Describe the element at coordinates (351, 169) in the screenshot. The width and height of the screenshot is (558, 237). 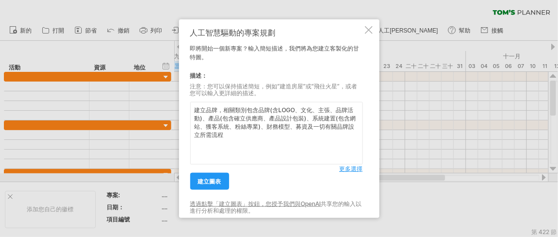
I see `a: 更多選擇` at that location.